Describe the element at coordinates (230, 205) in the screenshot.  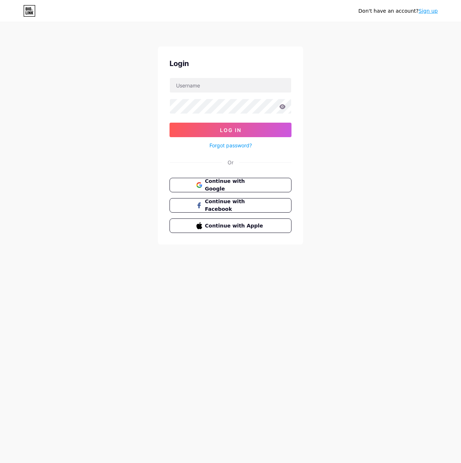
I see `a: Continue with Facebook` at that location.